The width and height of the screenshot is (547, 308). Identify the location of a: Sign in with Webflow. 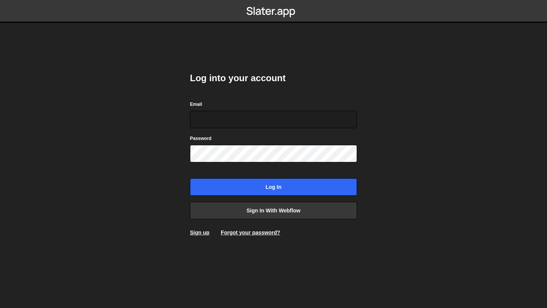
(273, 211).